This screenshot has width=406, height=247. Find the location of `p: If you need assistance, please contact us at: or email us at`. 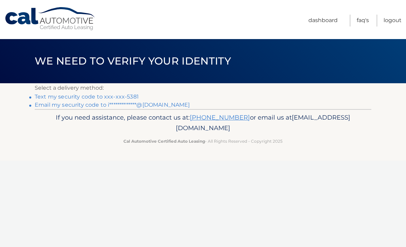

p: If you need assistance, please contact us at: or email us at is located at coordinates (203, 123).